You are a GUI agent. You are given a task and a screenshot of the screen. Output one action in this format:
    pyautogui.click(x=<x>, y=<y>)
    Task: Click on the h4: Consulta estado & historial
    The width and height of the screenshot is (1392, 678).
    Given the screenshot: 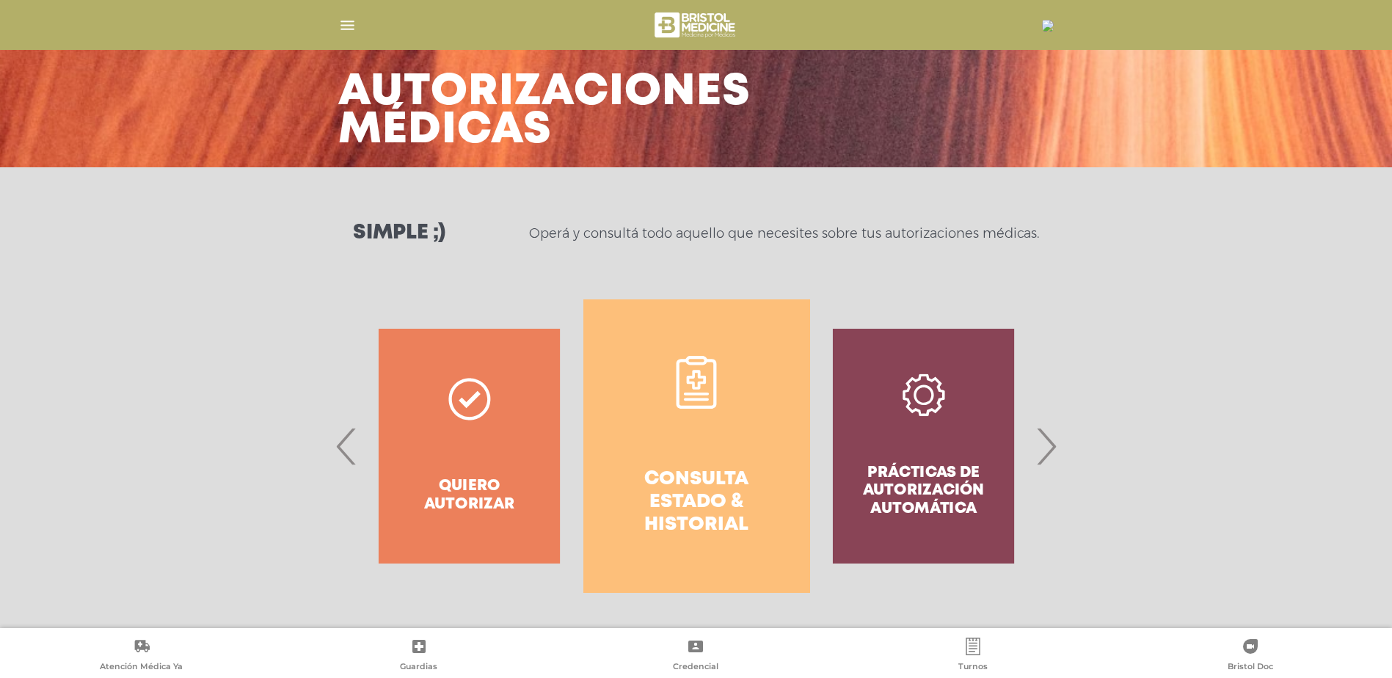 What is the action you would take?
    pyautogui.click(x=696, y=503)
    